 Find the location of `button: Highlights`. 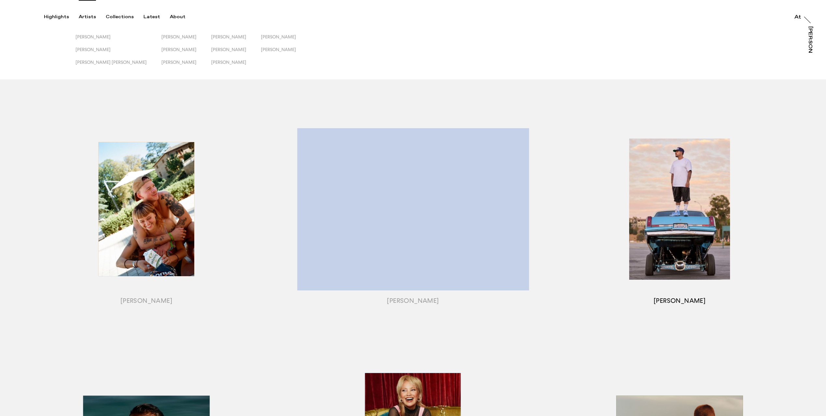

button: Highlights is located at coordinates (61, 17).